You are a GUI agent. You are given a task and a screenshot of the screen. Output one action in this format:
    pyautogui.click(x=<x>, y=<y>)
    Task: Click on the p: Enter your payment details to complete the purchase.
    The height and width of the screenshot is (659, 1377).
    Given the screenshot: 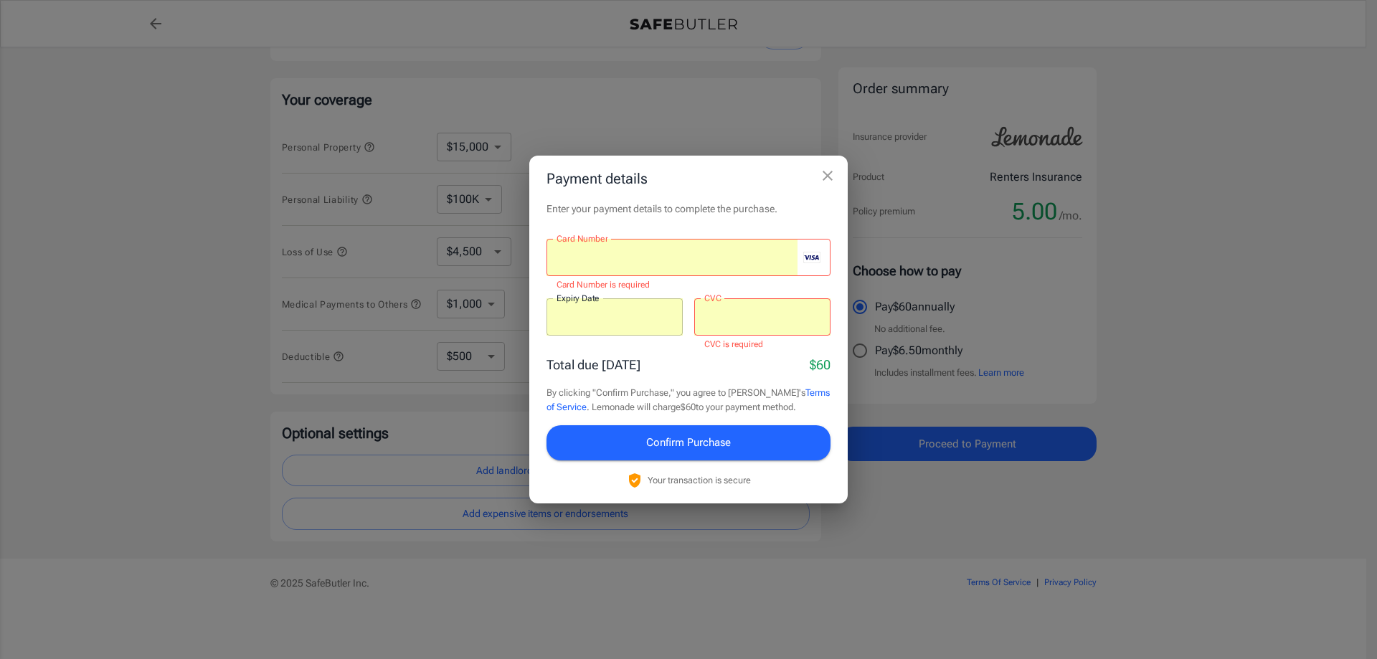 What is the action you would take?
    pyautogui.click(x=689, y=209)
    